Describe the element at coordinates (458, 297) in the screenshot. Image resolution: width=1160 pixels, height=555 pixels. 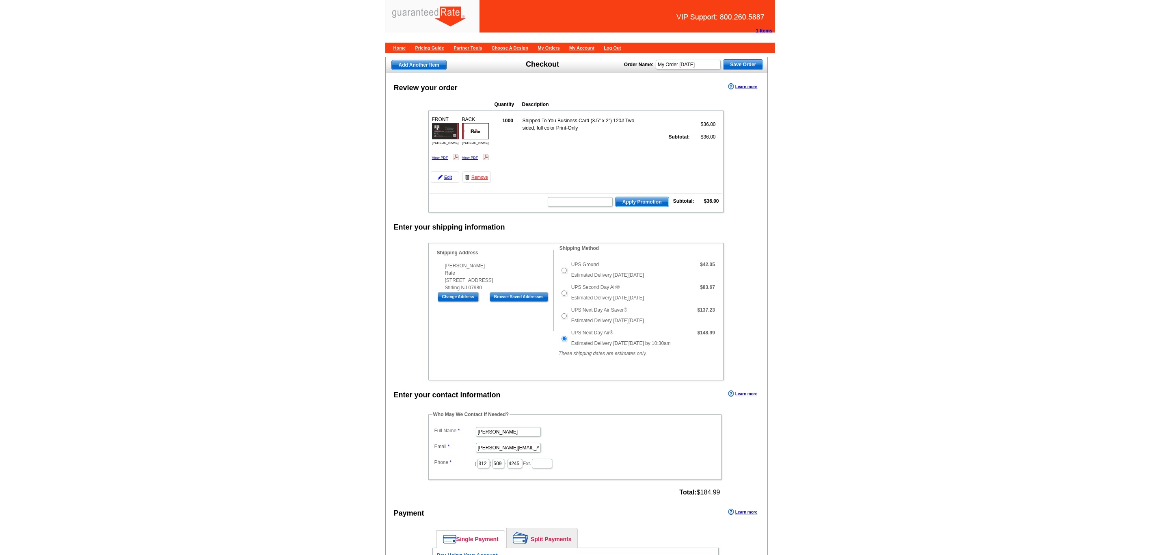
I see `input: Change Address` at that location.